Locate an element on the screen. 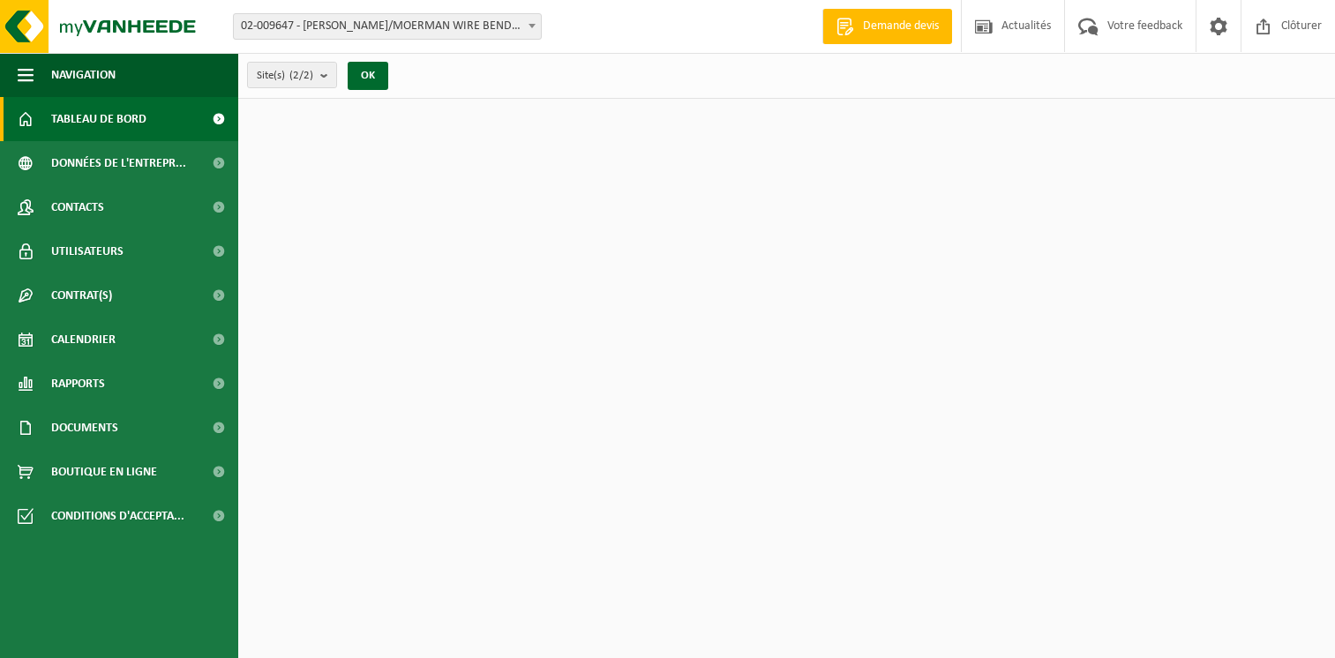  span: Demande devis is located at coordinates (901, 26).